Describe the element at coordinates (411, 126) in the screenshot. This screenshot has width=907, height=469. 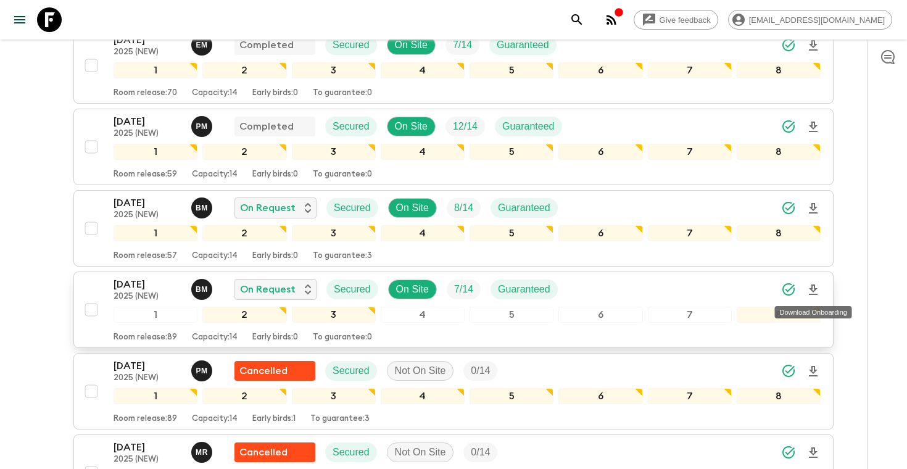
I see `p: On Site` at that location.